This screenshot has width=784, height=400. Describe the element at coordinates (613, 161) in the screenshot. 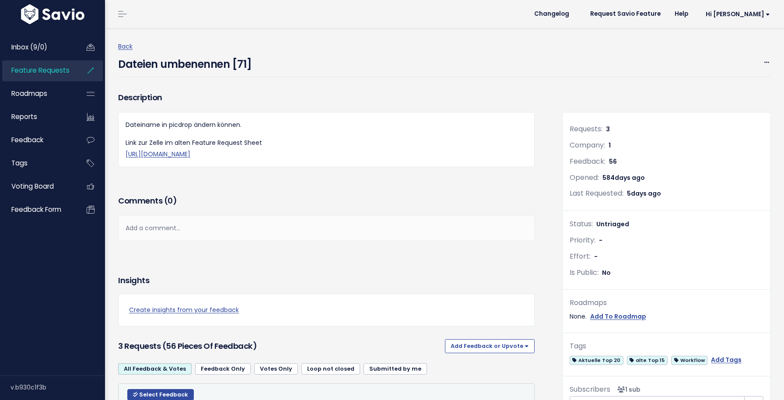

I see `span: 56` at that location.